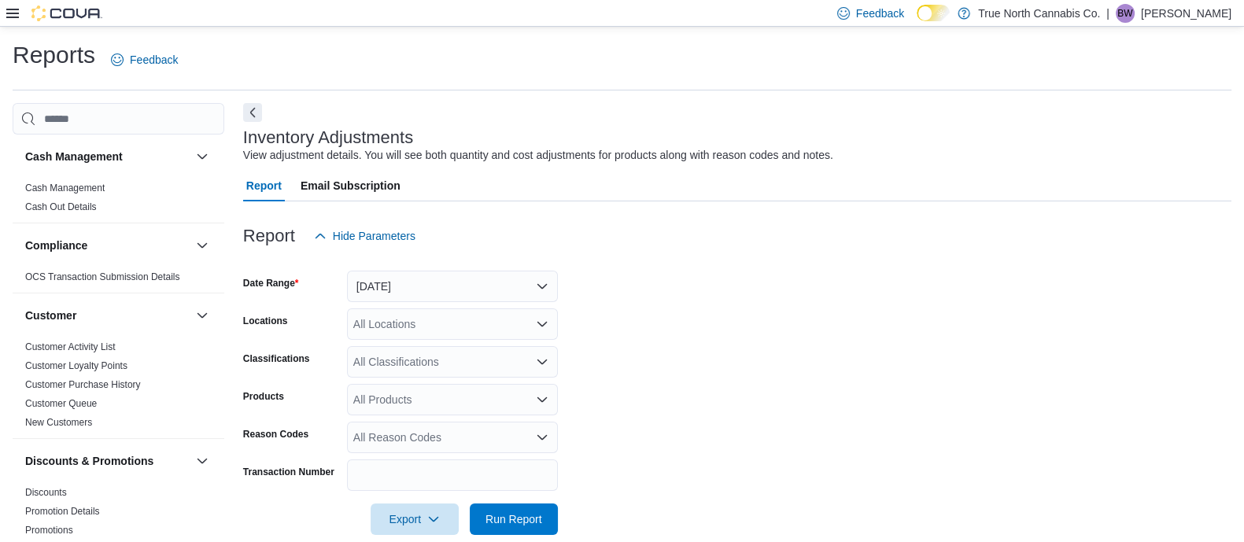 The height and width of the screenshot is (542, 1244). What do you see at coordinates (61, 404) in the screenshot?
I see `span: Customer Queue` at bounding box center [61, 404].